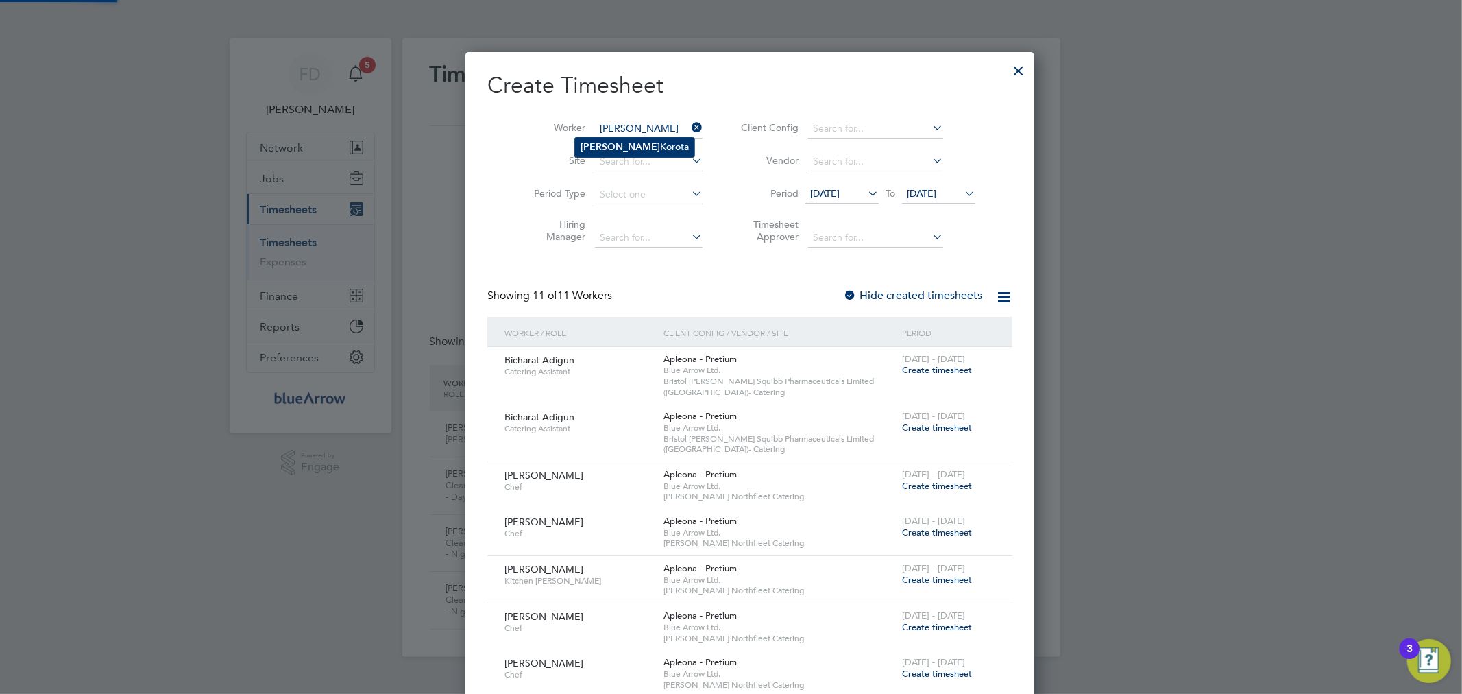  What do you see at coordinates (890, 193) in the screenshot?
I see `span: To` at bounding box center [890, 193].